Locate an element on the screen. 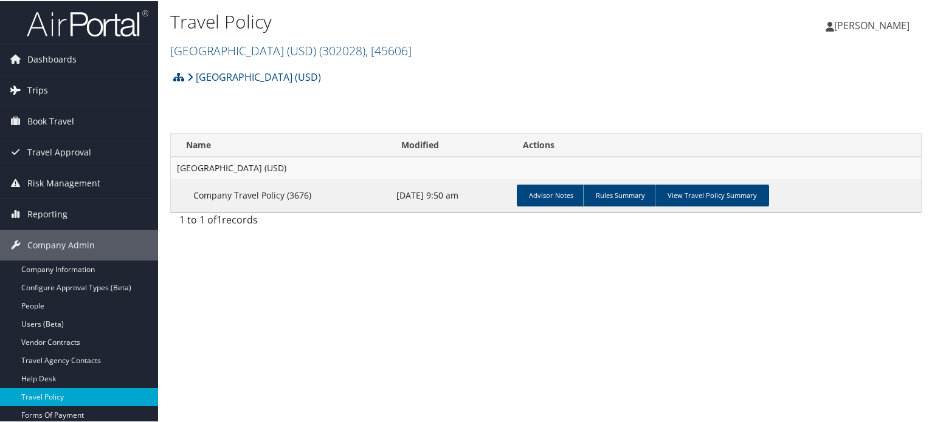 The image size is (929, 422). span: Reporting is located at coordinates (47, 213).